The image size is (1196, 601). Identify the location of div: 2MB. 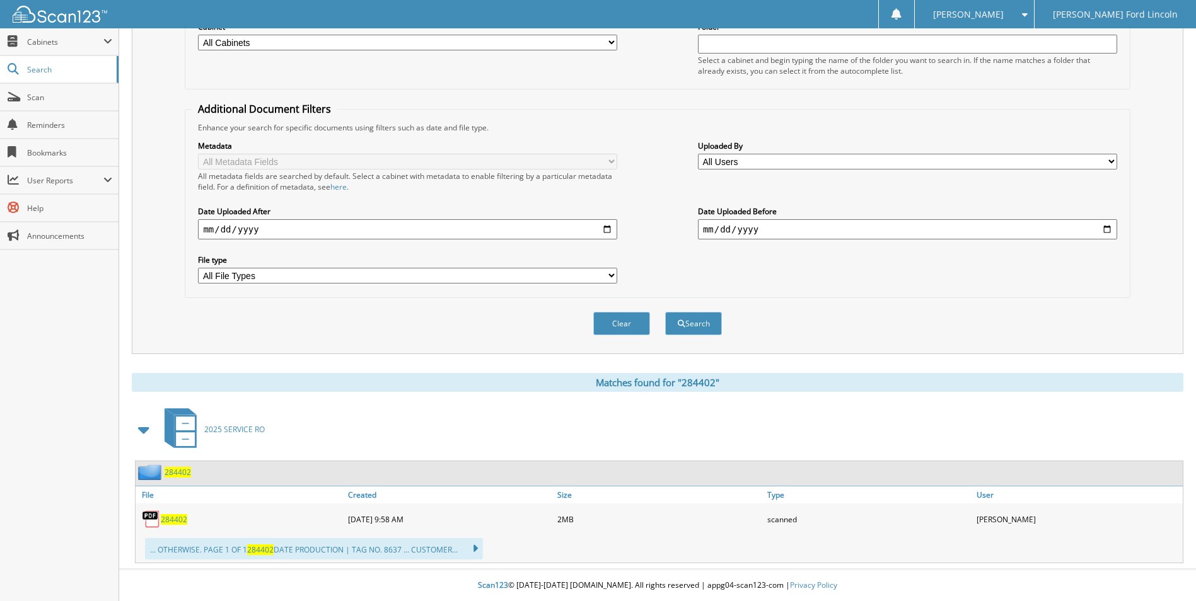
(659, 519).